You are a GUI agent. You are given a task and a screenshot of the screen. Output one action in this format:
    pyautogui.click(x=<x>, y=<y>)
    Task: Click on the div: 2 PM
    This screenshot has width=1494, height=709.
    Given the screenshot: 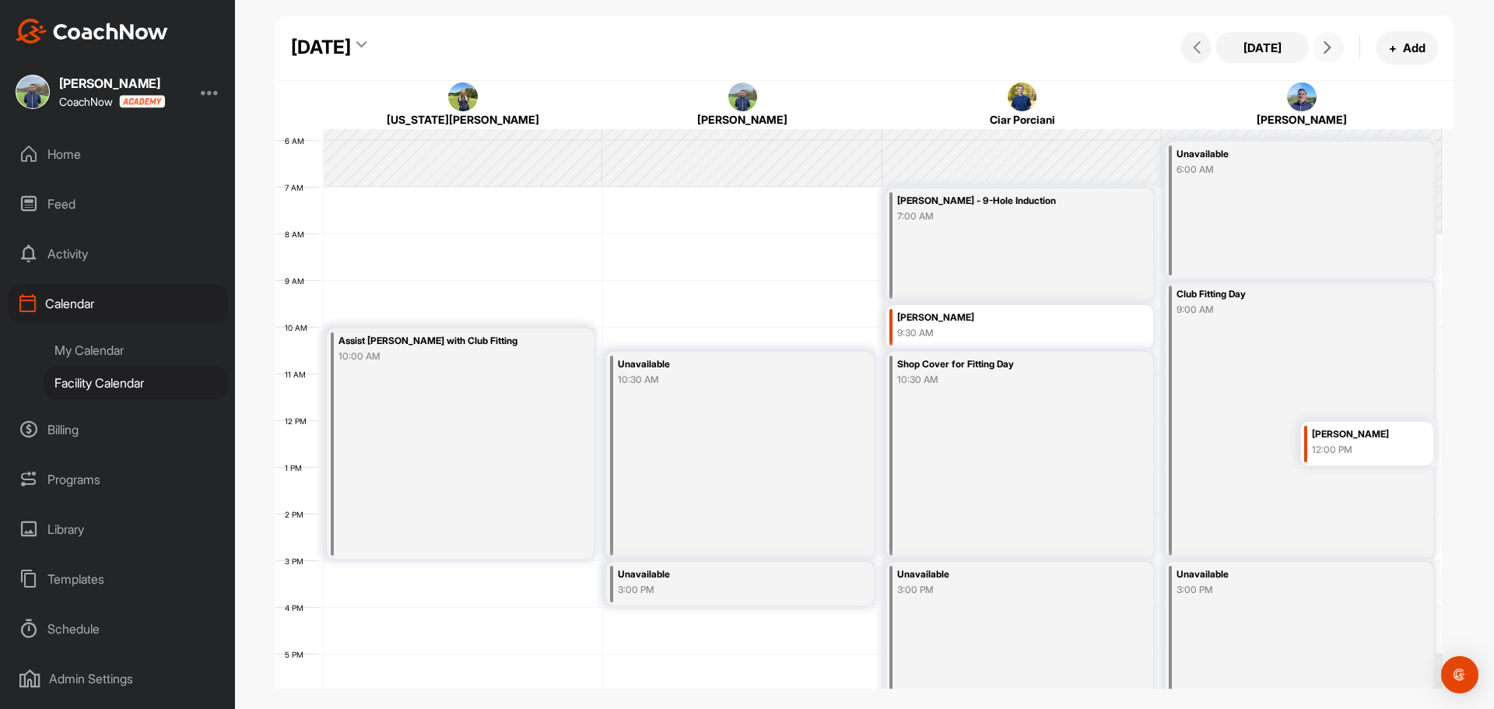 What is the action you would take?
    pyautogui.click(x=297, y=514)
    